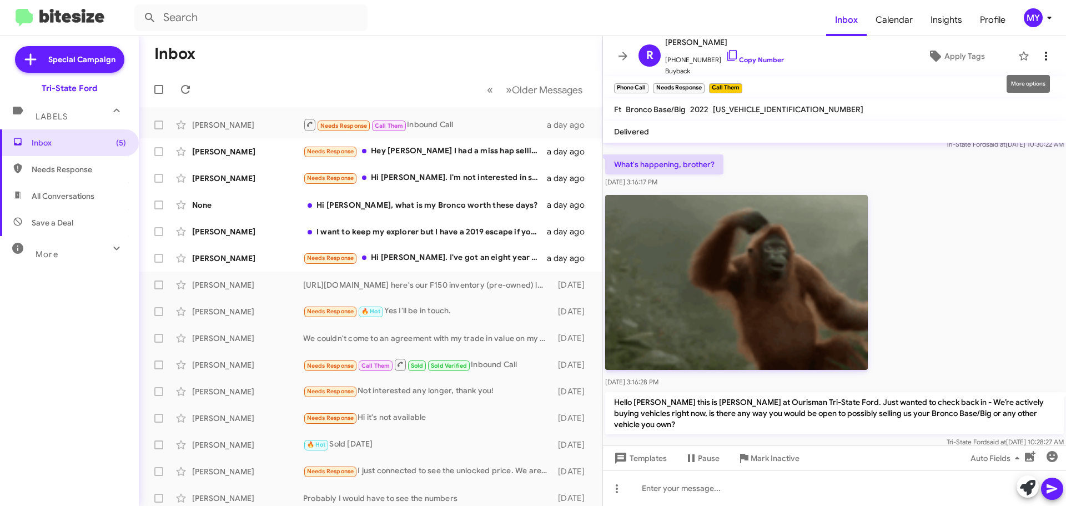  What do you see at coordinates (992, 20) in the screenshot?
I see `span: Profile` at bounding box center [992, 20].